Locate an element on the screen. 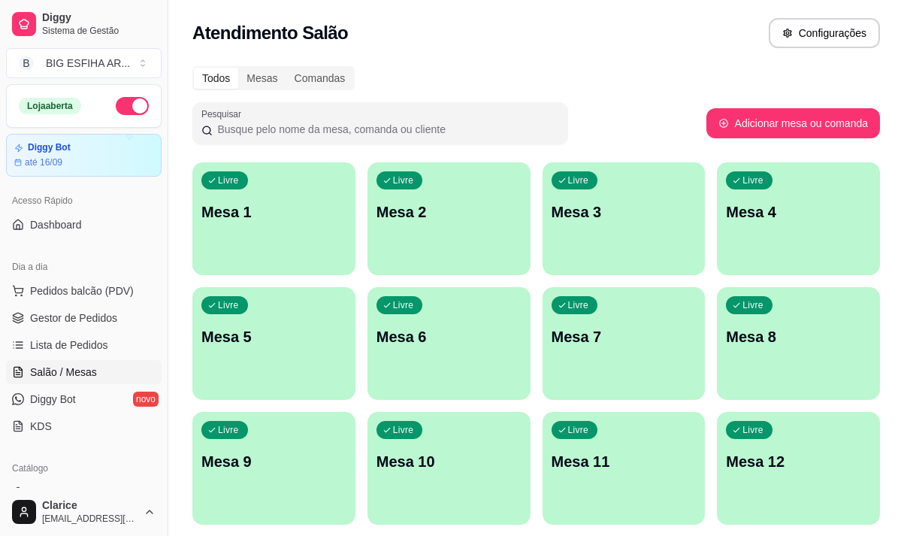  p: Mesa 9 is located at coordinates (273, 461).